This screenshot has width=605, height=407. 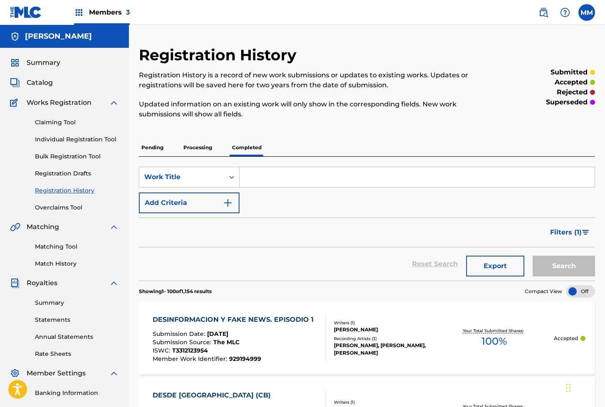 What do you see at coordinates (543, 291) in the screenshot?
I see `span: Compact View` at bounding box center [543, 291].